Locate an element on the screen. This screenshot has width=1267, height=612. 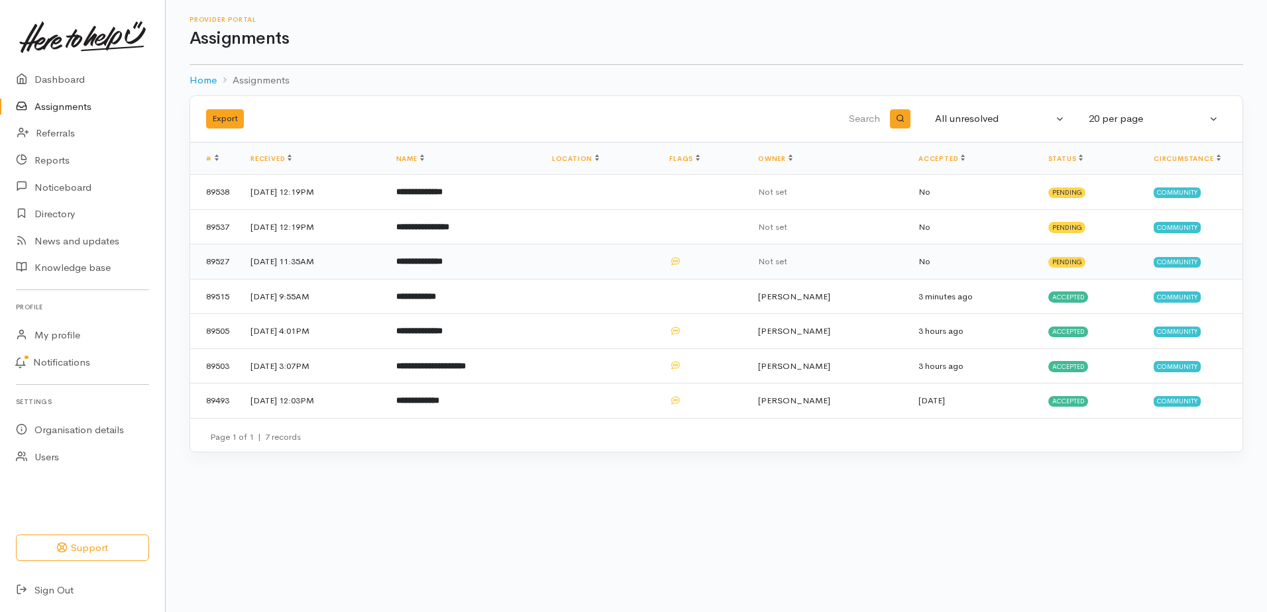
div: All unresolved is located at coordinates (994, 119).